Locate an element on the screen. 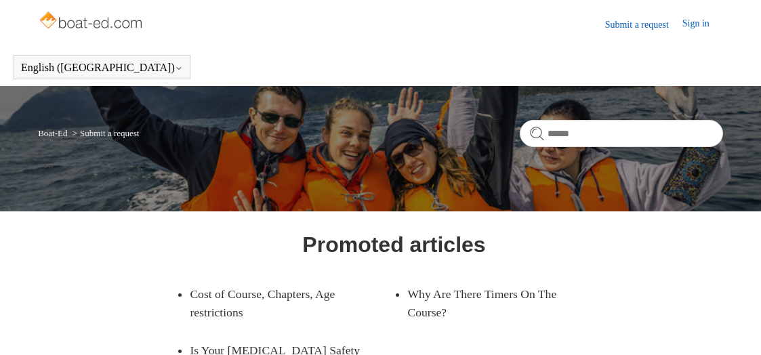 Image resolution: width=761 pixels, height=355 pixels. a: Why Are There Timers On The Course? is located at coordinates (499, 303).